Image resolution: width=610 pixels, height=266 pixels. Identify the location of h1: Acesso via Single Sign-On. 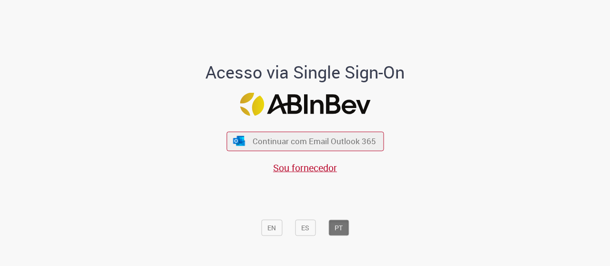
(305, 72).